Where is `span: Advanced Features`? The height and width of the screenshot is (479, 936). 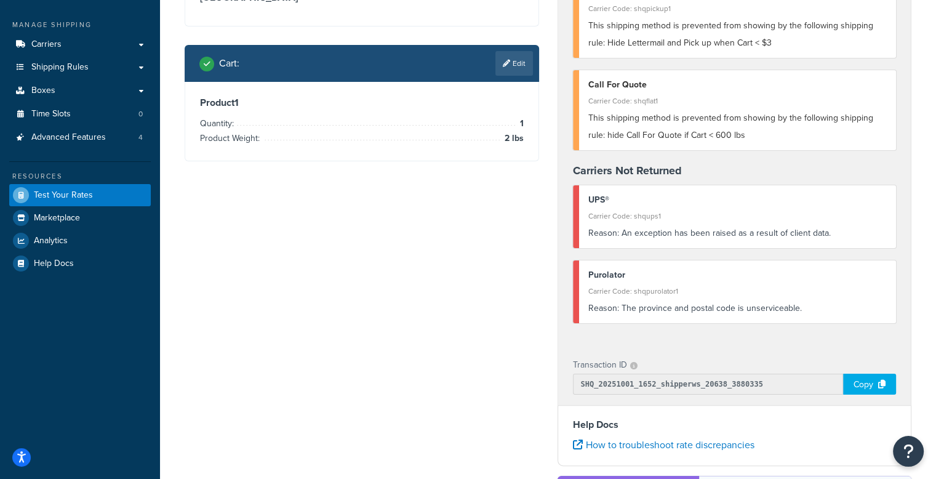 span: Advanced Features is located at coordinates (68, 137).